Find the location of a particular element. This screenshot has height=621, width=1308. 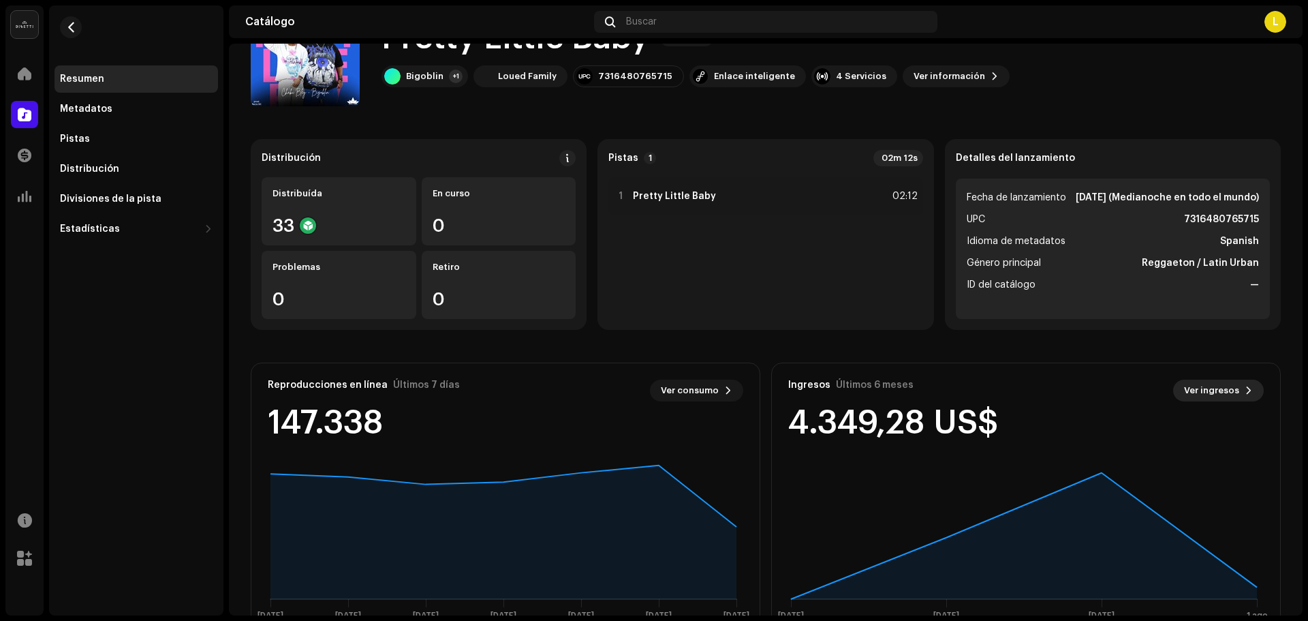

strong: Pretty Little Baby is located at coordinates (675, 196).